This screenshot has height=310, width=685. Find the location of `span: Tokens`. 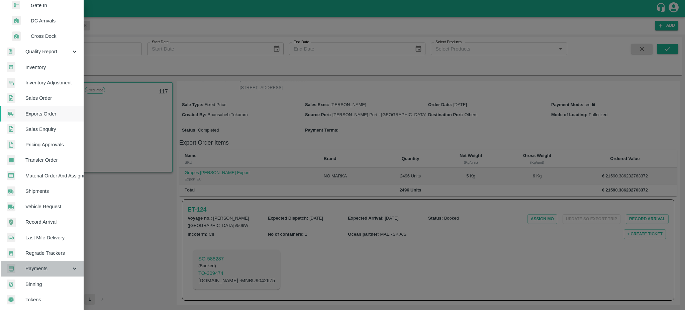

span: Tokens is located at coordinates (52, 299).